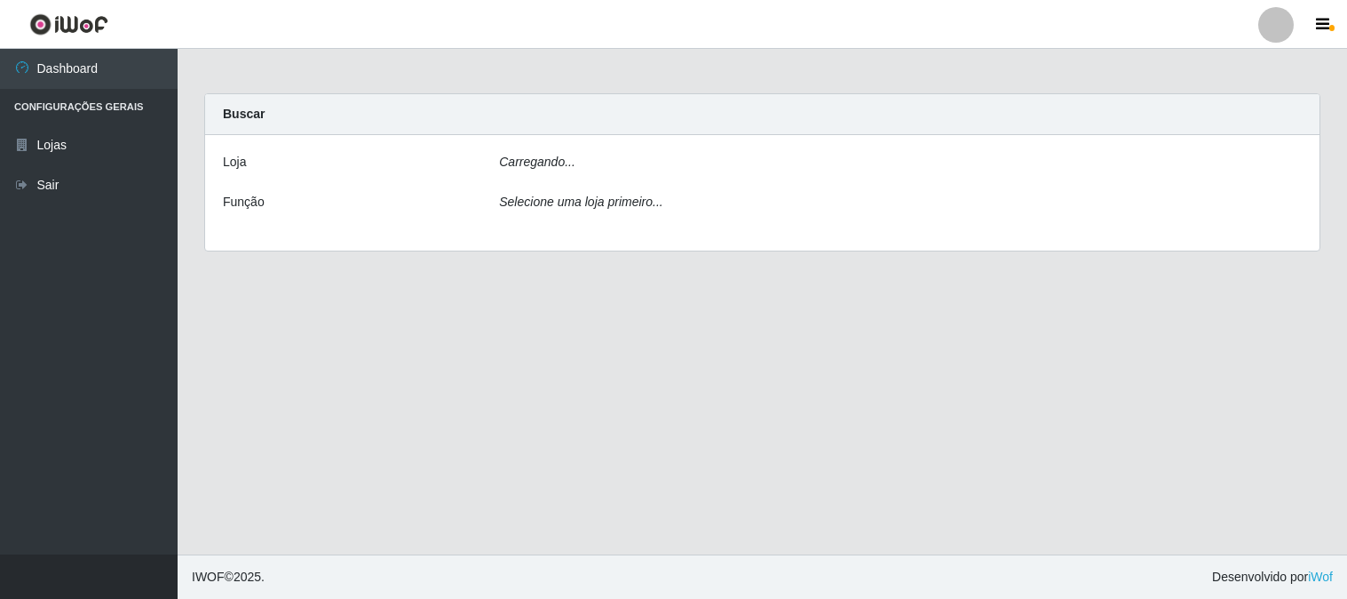  What do you see at coordinates (537, 162) in the screenshot?
I see `i: Carregando...` at bounding box center [537, 162].